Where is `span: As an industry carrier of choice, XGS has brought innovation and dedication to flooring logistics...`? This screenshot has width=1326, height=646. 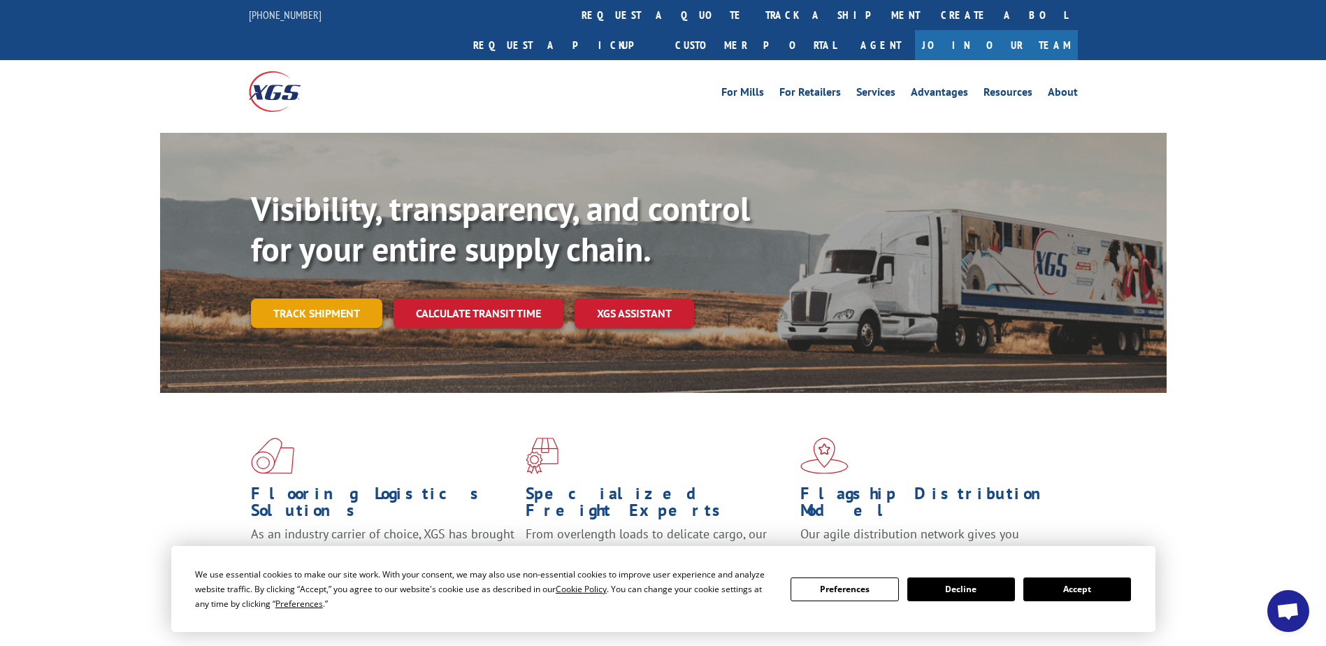 span: As an industry carrier of choice, XGS has brought innovation and dedication to flooring logistics... is located at coordinates (382, 550).